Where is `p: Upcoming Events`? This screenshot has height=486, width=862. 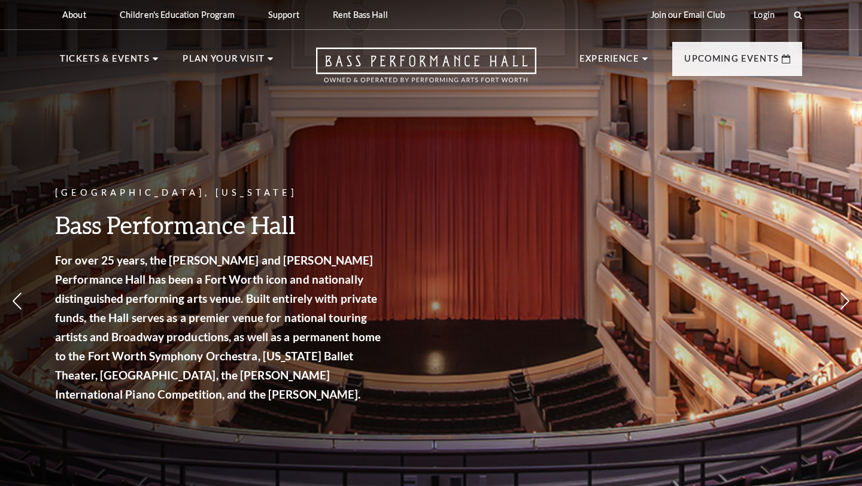 p: Upcoming Events is located at coordinates (732, 62).